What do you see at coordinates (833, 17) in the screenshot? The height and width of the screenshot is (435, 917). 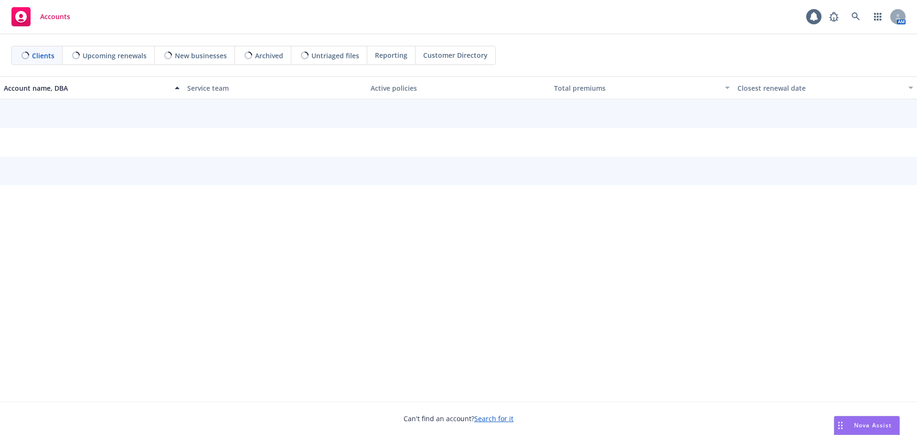 I see `a: Report a Bug` at bounding box center [833, 17].